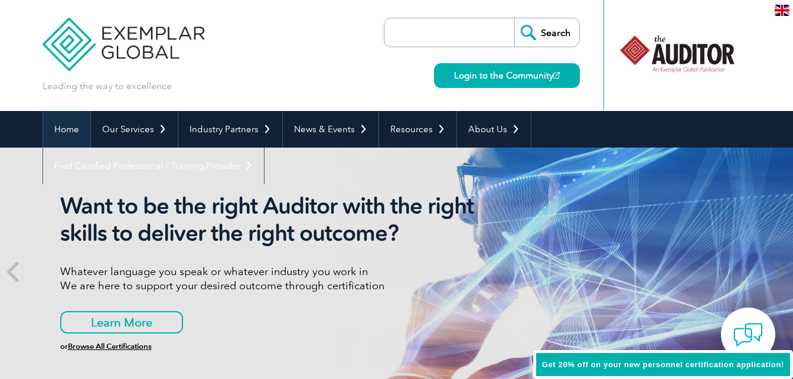 This screenshot has width=793, height=379. I want to click on span: Get 20% off on your new personnel certification application!, so click(663, 364).